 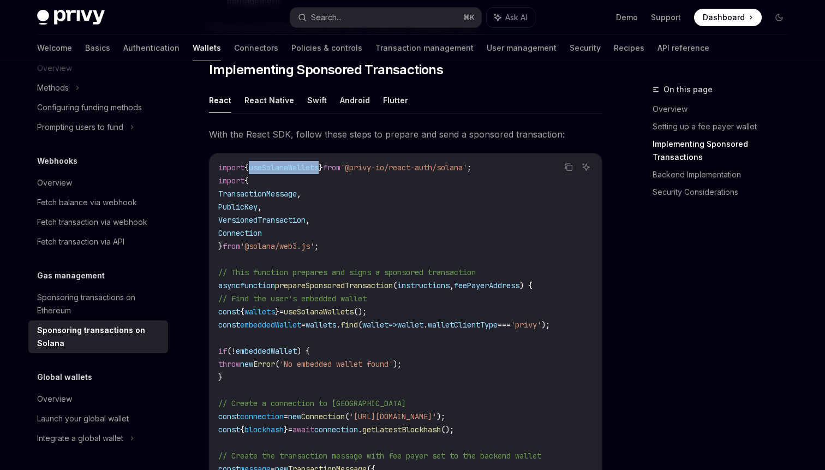 I want to click on span: getLatestBlockhash, so click(x=402, y=430).